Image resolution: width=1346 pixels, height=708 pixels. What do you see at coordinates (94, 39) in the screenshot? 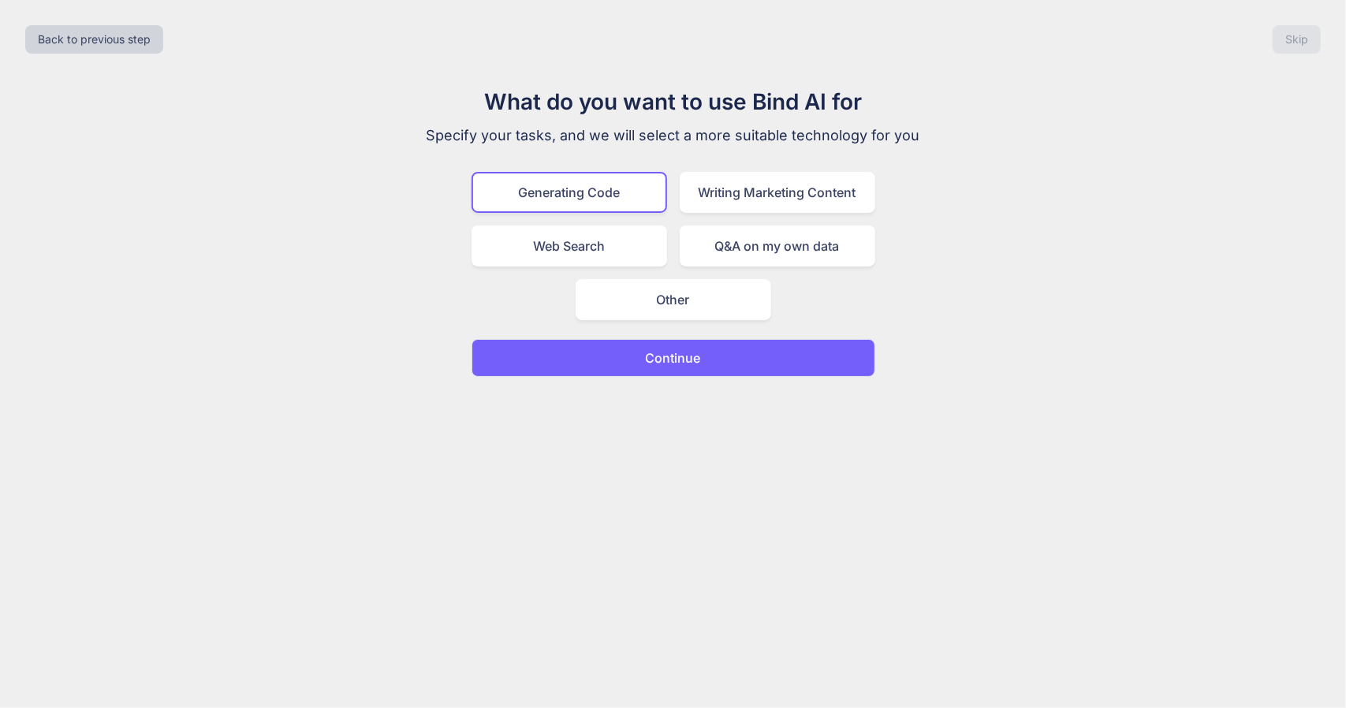
I see `button: Back to previous step` at bounding box center [94, 39].